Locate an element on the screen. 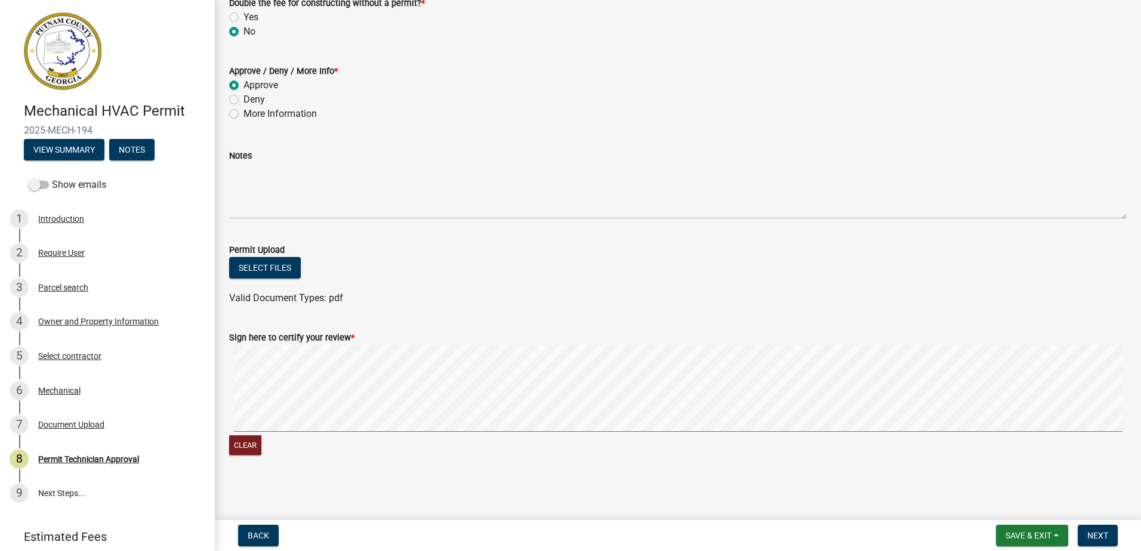 The height and width of the screenshot is (551, 1141). span: Valid Document Types: pdf is located at coordinates (286, 298).